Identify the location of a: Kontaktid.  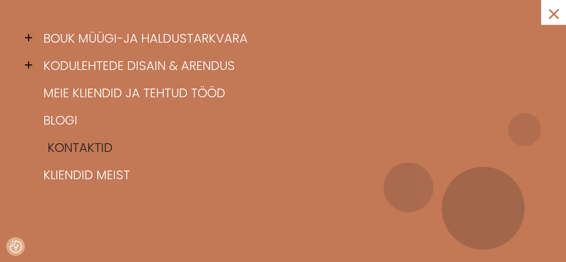
(293, 148).